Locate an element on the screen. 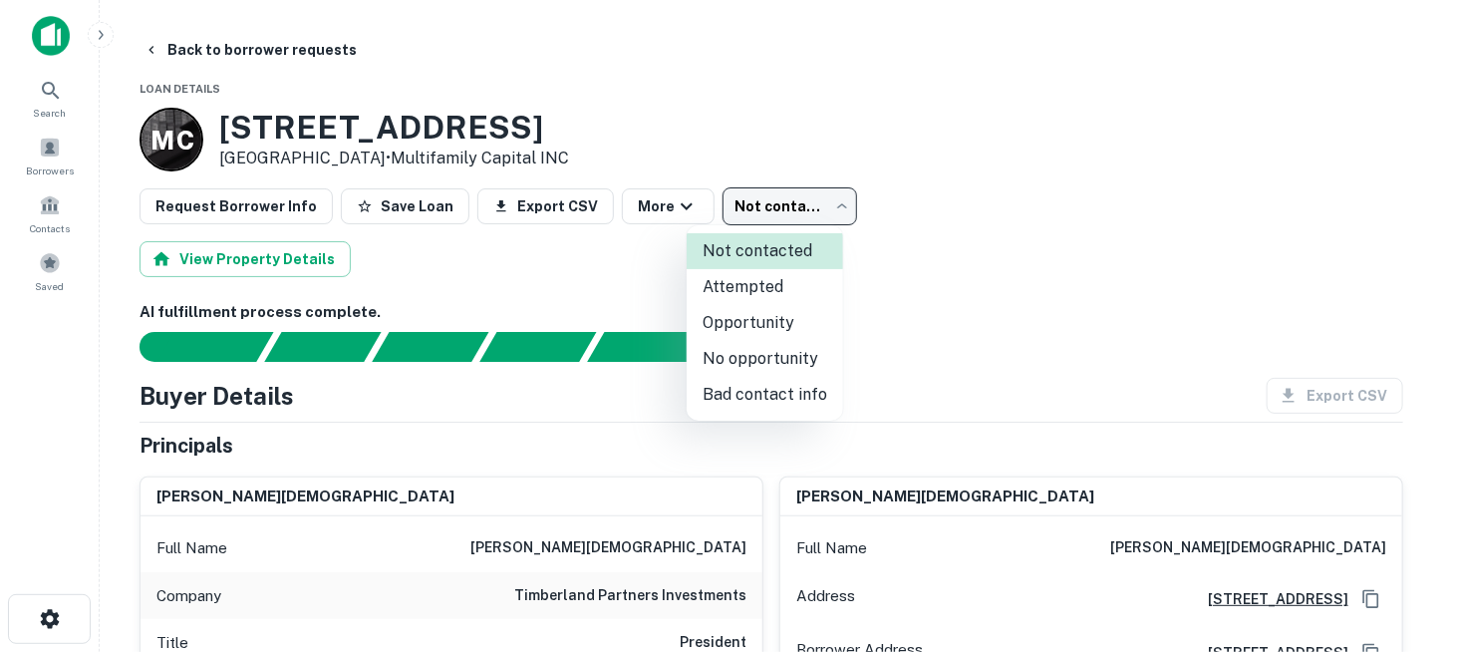 Image resolution: width=1458 pixels, height=652 pixels. li: No opportunity is located at coordinates (765, 359).